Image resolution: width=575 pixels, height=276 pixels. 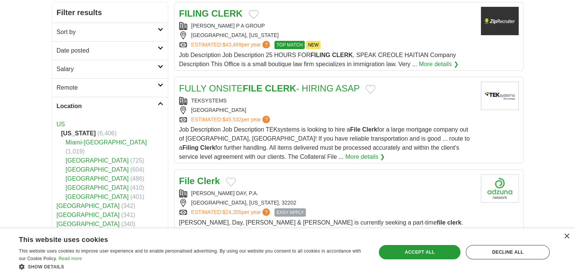 What do you see at coordinates (61, 124) in the screenshot?
I see `a: US` at bounding box center [61, 124].